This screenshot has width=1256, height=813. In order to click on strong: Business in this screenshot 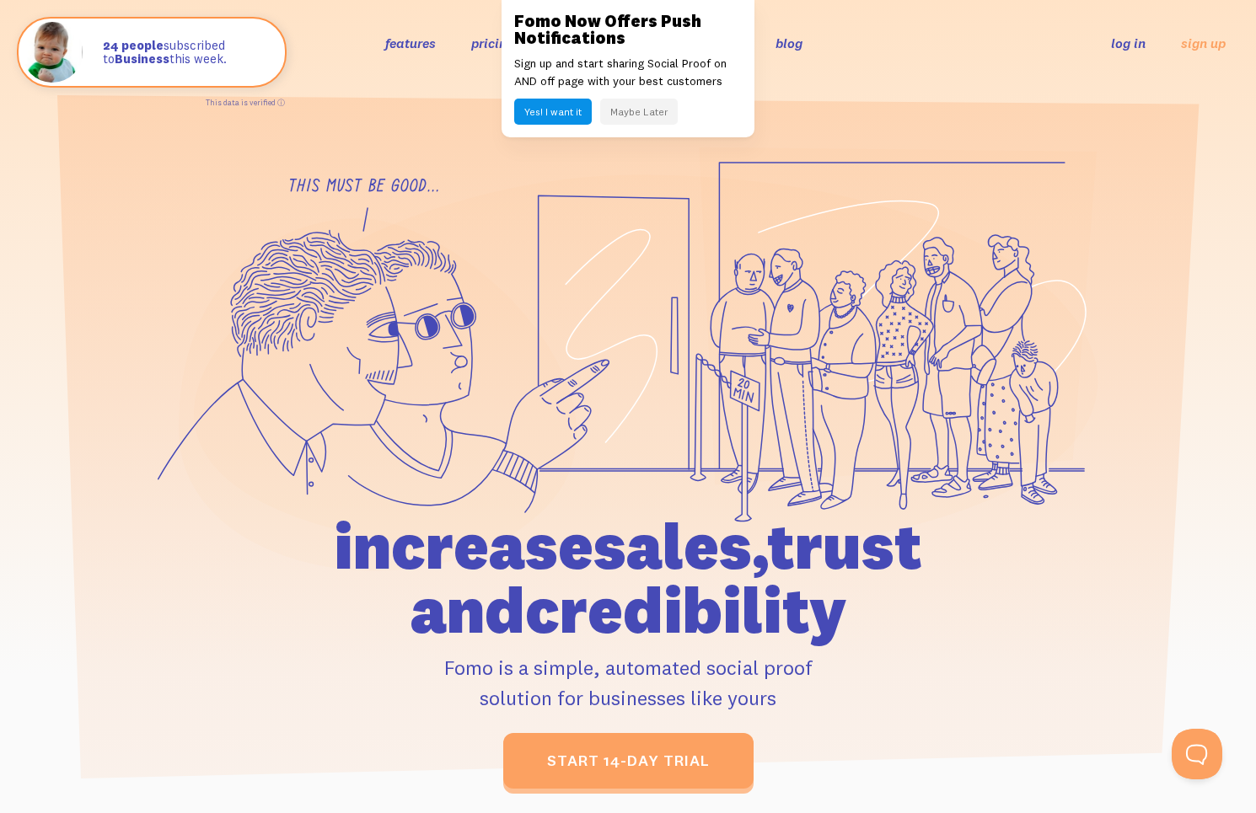, I will do `click(142, 58)`.